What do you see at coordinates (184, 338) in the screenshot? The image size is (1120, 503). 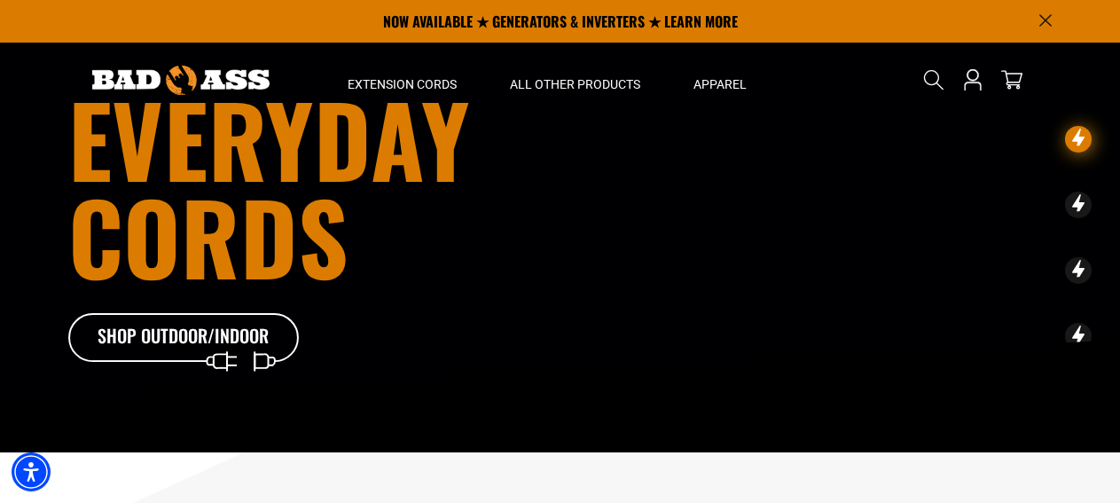 I see `a: Shop Outdoor/Indoor` at bounding box center [184, 338].